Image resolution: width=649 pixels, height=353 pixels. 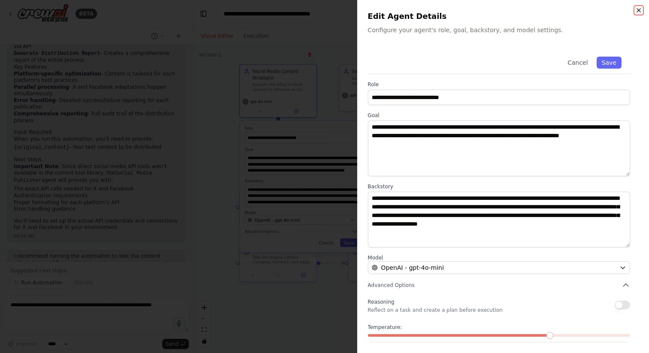 I want to click on button: Save, so click(x=609, y=63).